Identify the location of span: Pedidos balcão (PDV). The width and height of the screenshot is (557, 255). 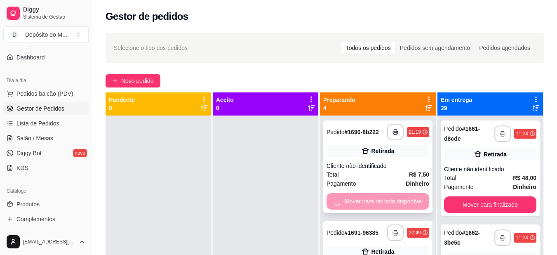
(45, 94).